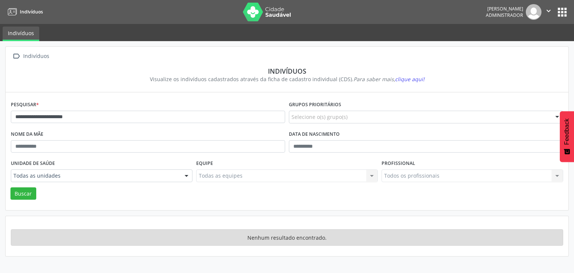 The height and width of the screenshot is (273, 574). Describe the element at coordinates (204, 163) in the screenshot. I see `label: Equipe` at that location.